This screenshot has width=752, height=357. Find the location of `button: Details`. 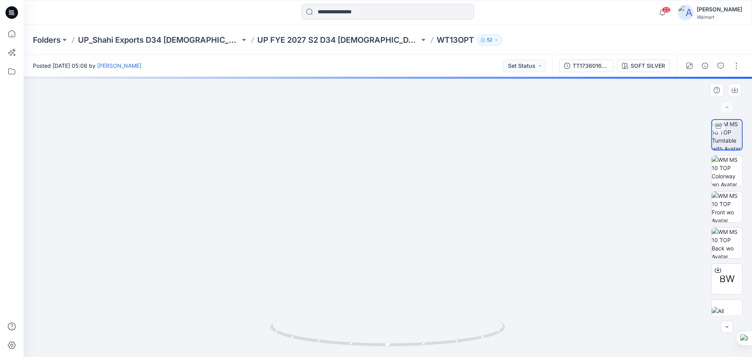

button: Details is located at coordinates (705, 66).